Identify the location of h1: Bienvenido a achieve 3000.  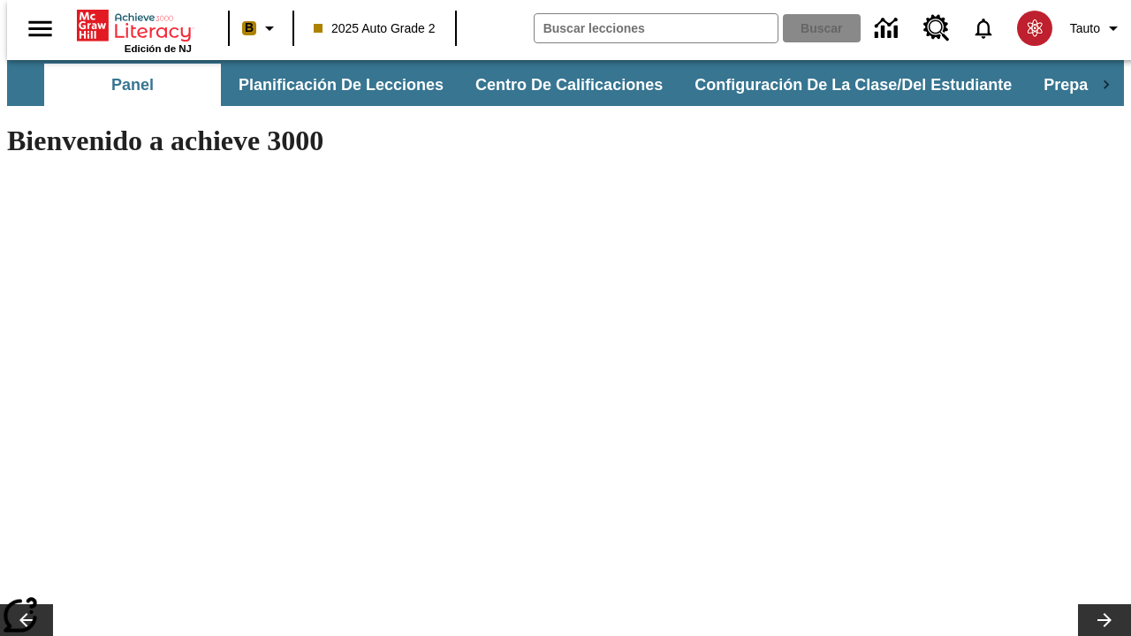
(389, 141).